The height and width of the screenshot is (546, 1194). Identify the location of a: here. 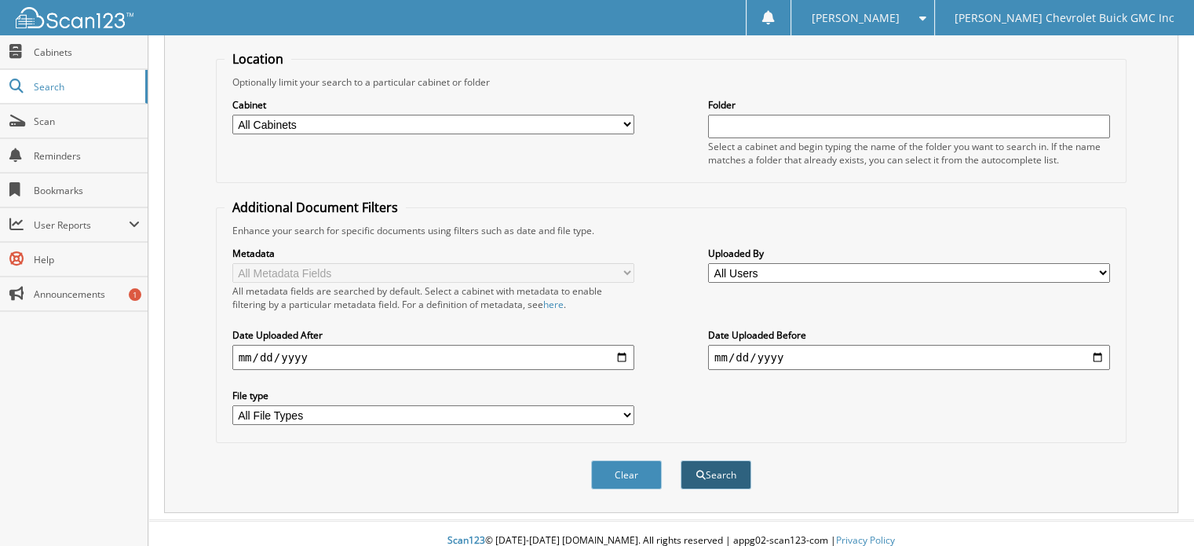
(554, 304).